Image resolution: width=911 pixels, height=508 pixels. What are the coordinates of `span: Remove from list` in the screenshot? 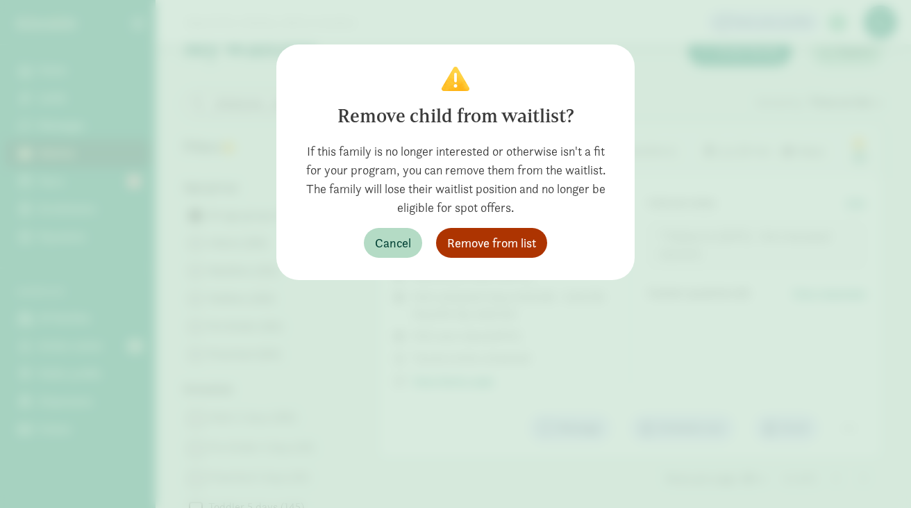 It's located at (492, 242).